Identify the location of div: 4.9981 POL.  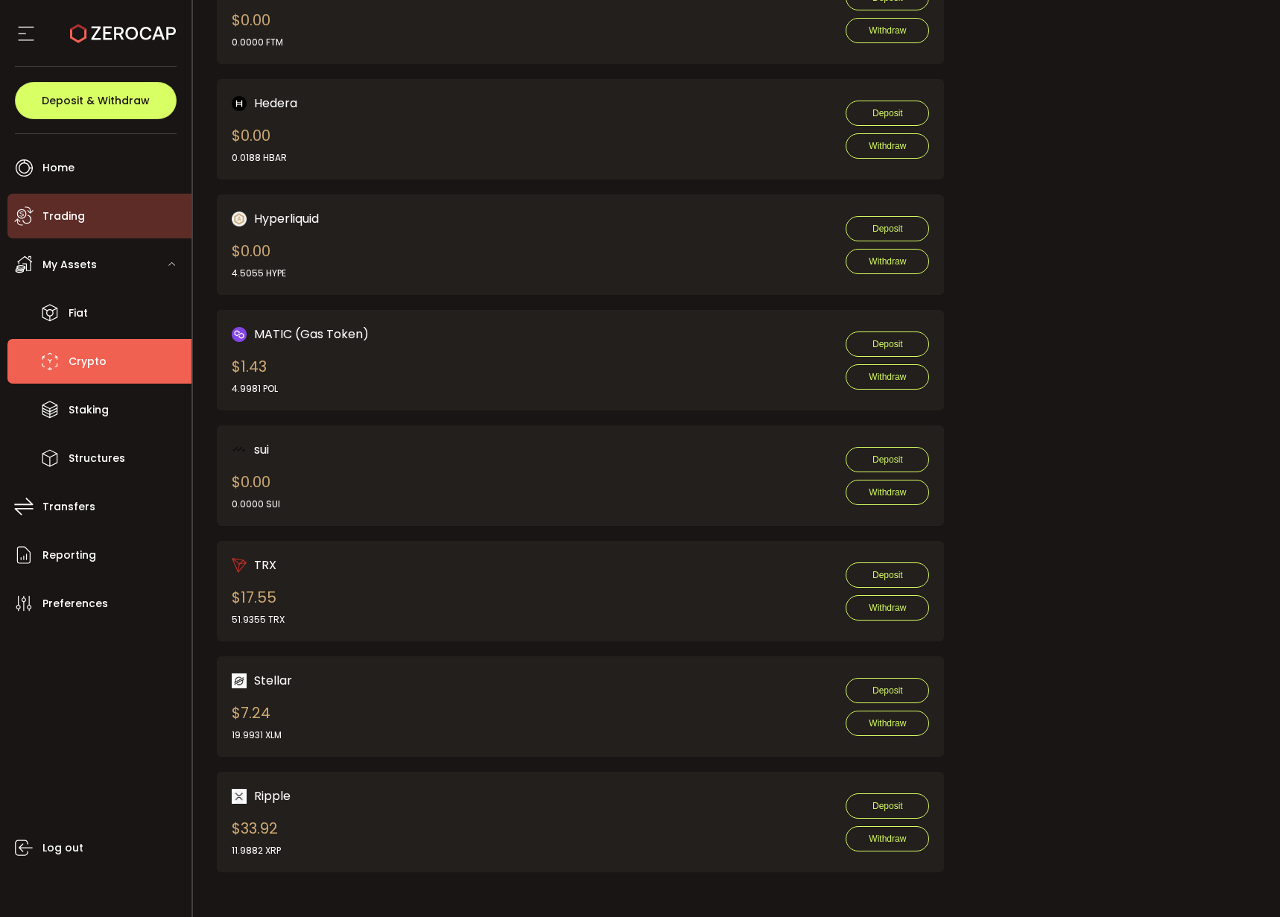
(255, 389).